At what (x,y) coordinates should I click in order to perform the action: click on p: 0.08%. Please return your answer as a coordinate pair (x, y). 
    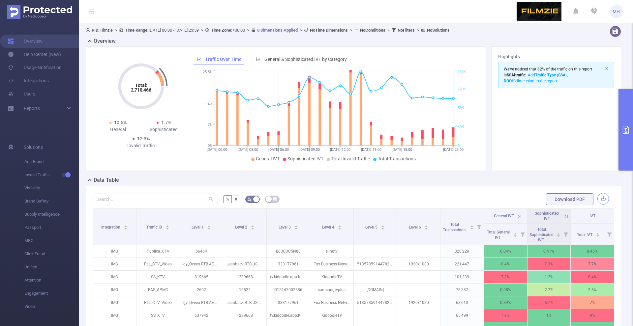
    Looking at the image, I should click on (505, 290).